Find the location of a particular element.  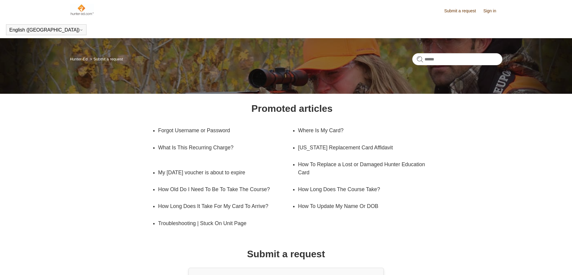

a: How Old Do I Need To Be To Take The Course? is located at coordinates (221, 189).